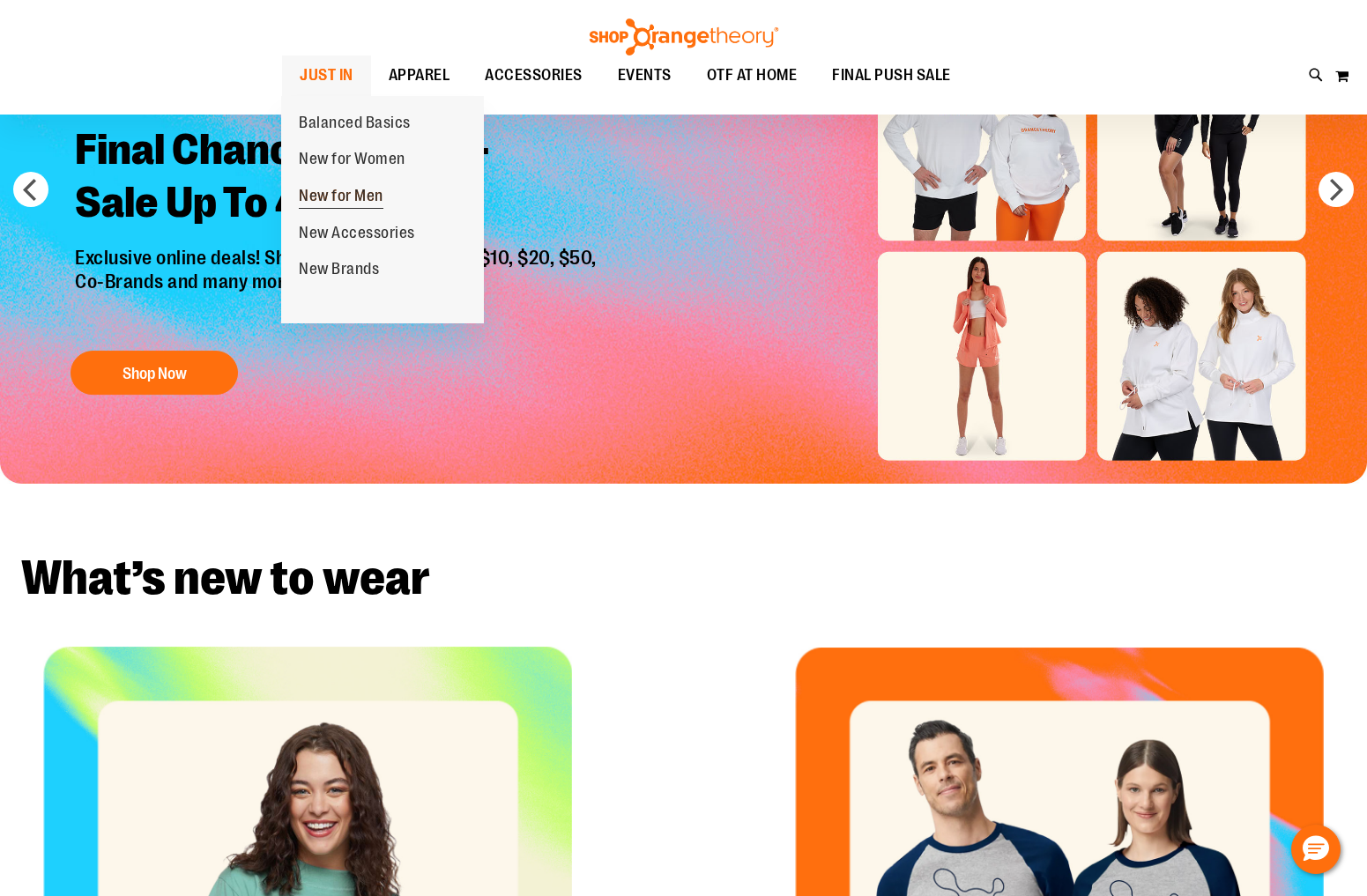 Image resolution: width=1367 pixels, height=896 pixels. Describe the element at coordinates (645, 75) in the screenshot. I see `span: EVENTS` at that location.